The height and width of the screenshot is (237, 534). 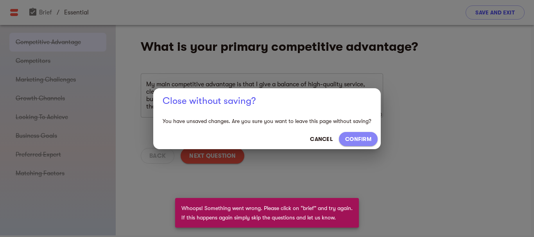 What do you see at coordinates (358, 139) in the screenshot?
I see `span: CONFIRM` at bounding box center [358, 139].